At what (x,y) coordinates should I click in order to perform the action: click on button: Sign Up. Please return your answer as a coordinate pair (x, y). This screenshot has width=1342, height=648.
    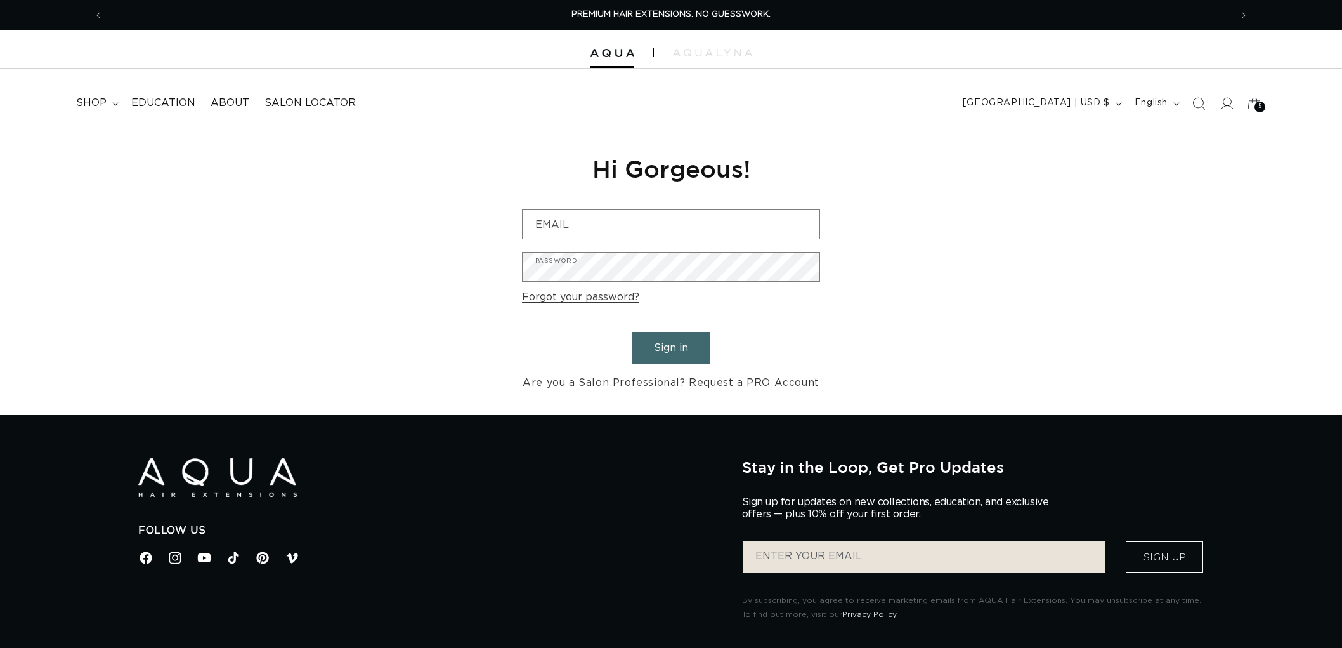
    Looking at the image, I should click on (1164, 557).